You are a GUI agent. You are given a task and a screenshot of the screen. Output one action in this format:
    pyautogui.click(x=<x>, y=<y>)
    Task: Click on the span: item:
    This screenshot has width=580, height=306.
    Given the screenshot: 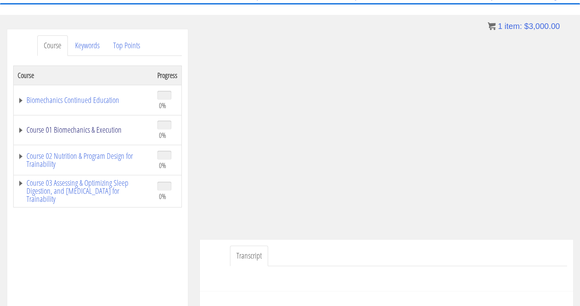 What is the action you would take?
    pyautogui.click(x=513, y=26)
    